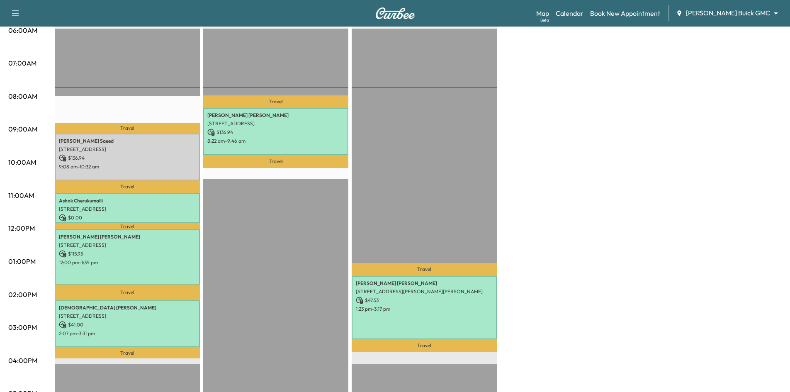 This screenshot has width=790, height=392. I want to click on p: 04:00PM, so click(23, 360).